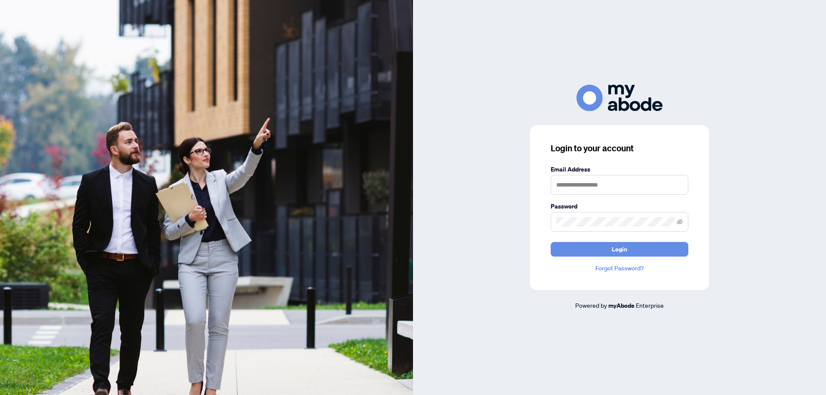 The height and width of the screenshot is (395, 826). I want to click on h3: Login to your account, so click(619, 148).